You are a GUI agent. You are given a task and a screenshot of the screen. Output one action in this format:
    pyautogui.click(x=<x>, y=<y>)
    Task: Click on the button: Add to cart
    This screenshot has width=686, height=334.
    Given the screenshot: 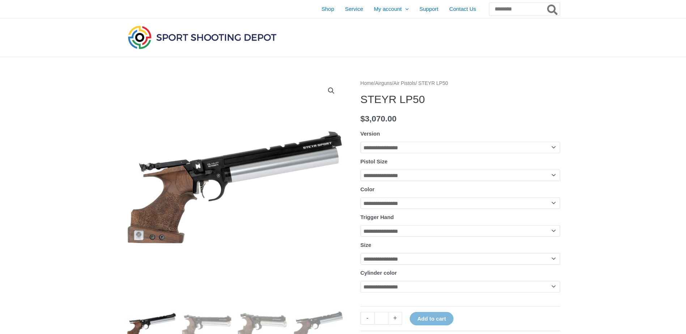 What is the action you would take?
    pyautogui.click(x=431, y=319)
    